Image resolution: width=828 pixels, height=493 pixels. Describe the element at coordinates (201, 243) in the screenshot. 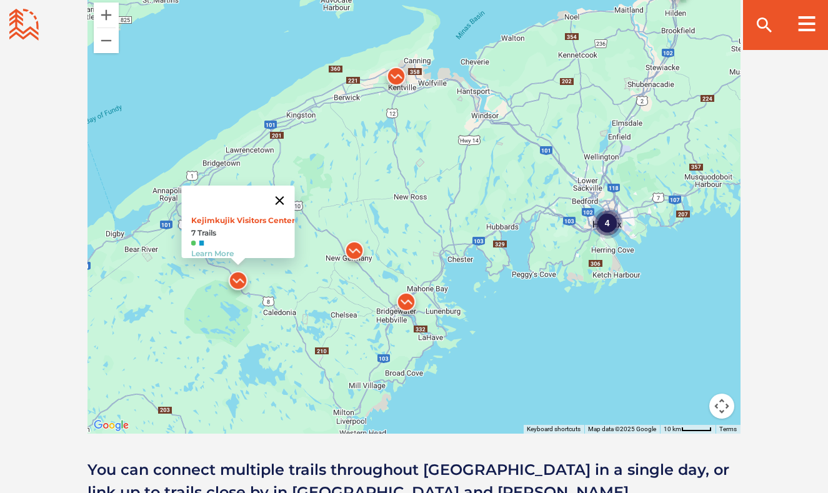

I see `img: Blue Square` at that location.